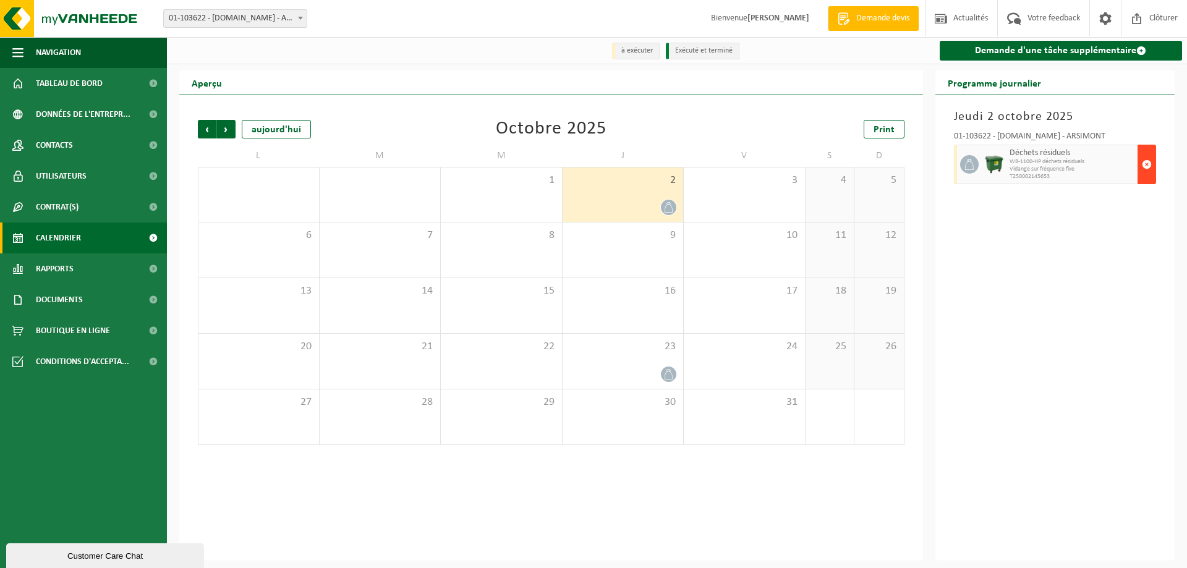 This screenshot has width=1187, height=568. I want to click on h2: Aperçu, so click(207, 82).